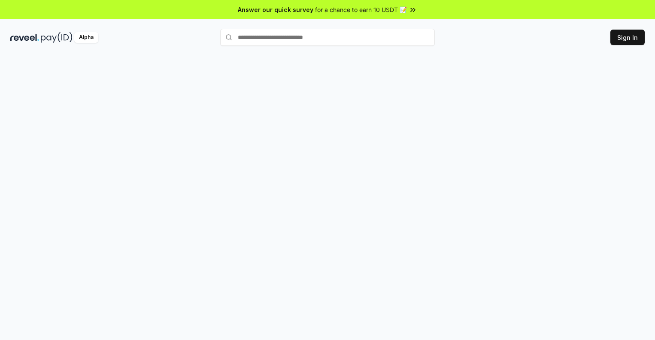 This screenshot has height=340, width=655. What do you see at coordinates (57, 37) in the screenshot?
I see `img: pay_id` at bounding box center [57, 37].